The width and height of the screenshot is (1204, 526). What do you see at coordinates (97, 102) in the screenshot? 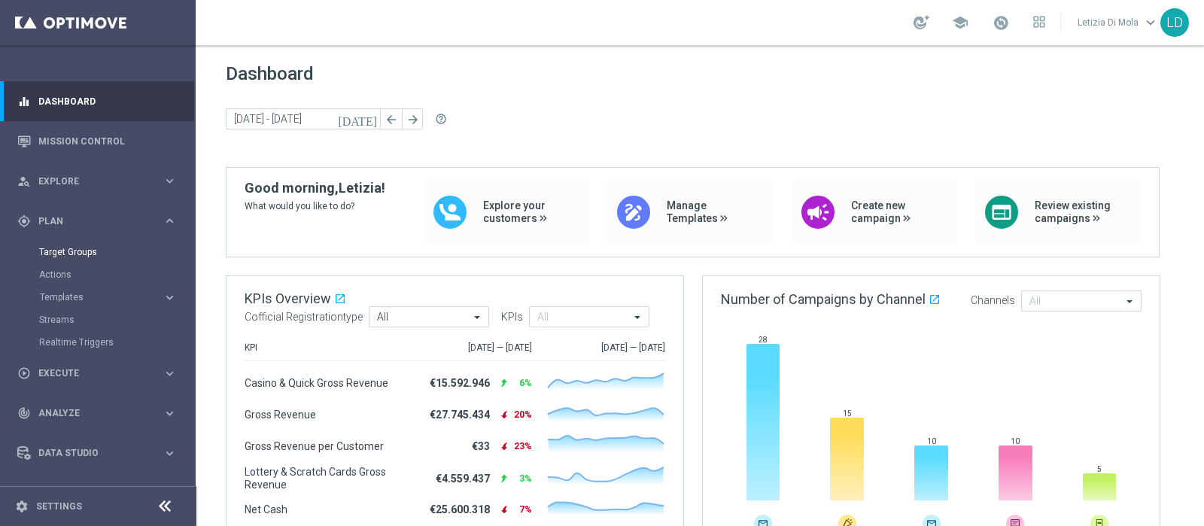
I see `button: equalizer Dashboard` at bounding box center [97, 102].